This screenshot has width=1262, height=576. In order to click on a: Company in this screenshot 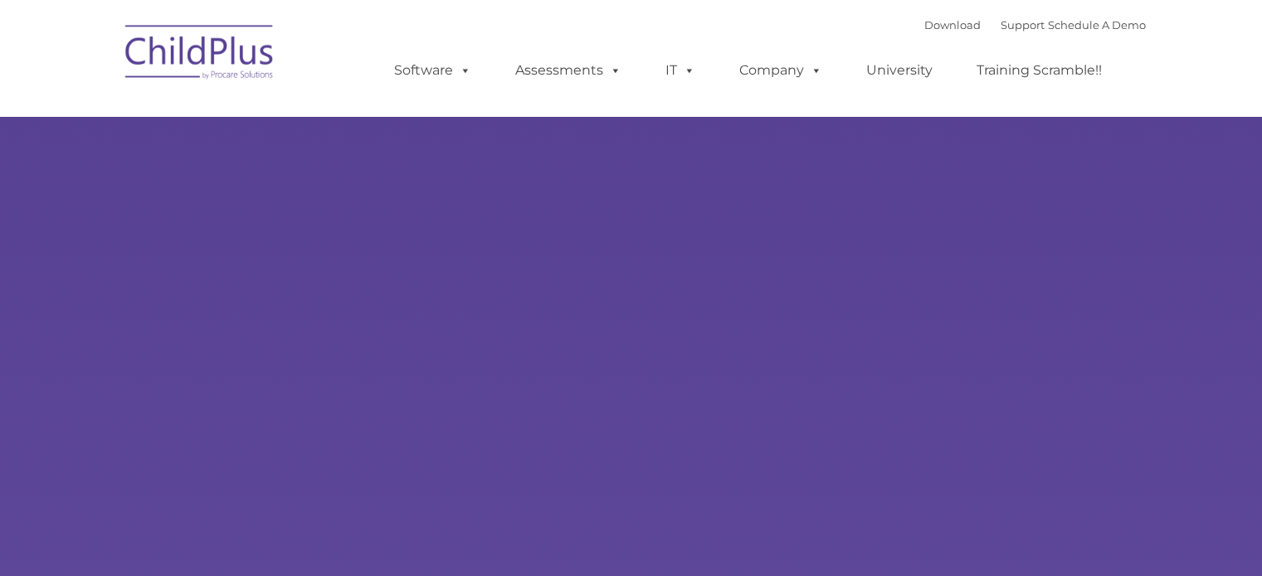, I will do `click(780, 70)`.